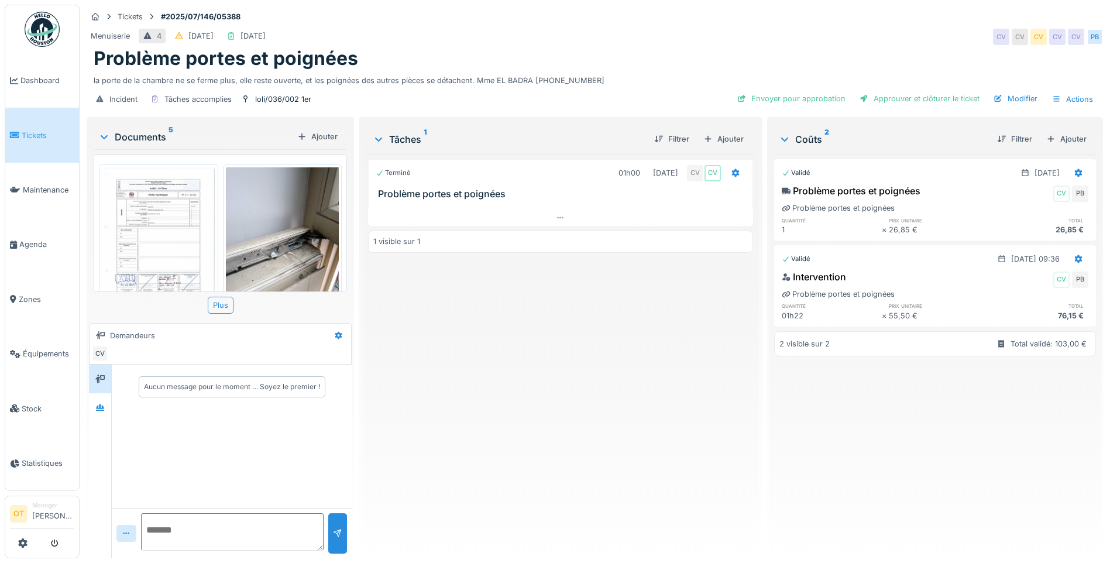  I want to click on sup: 5, so click(171, 137).